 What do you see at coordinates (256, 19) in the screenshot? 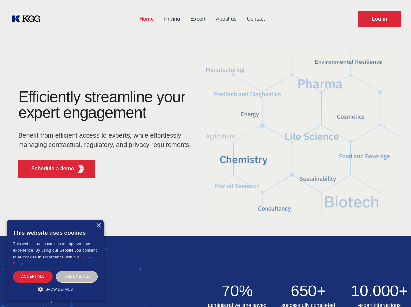
I see `a: Contact` at bounding box center [256, 19].